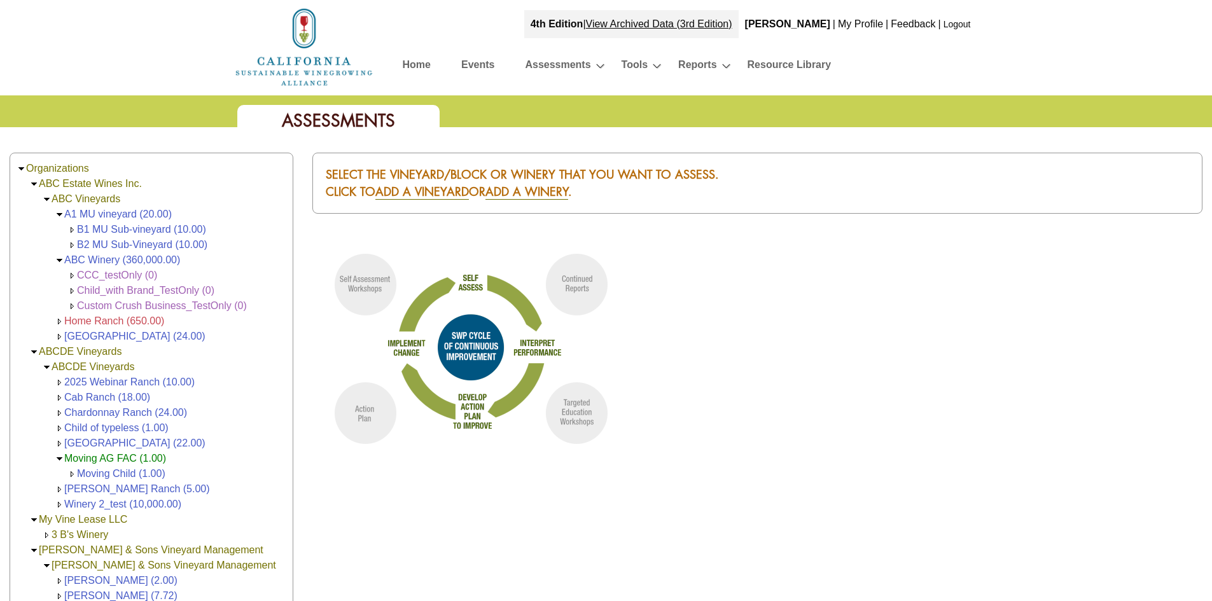 This screenshot has width=1212, height=601. Describe the element at coordinates (339, 120) in the screenshot. I see `span: Assessments` at that location.